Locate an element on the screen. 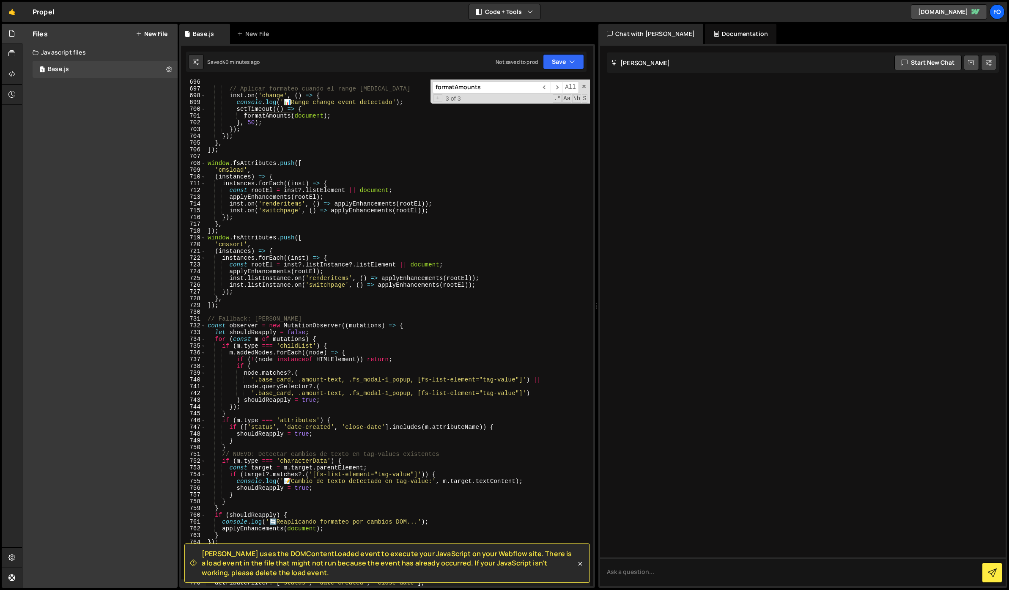  div: 700 is located at coordinates (193, 109).